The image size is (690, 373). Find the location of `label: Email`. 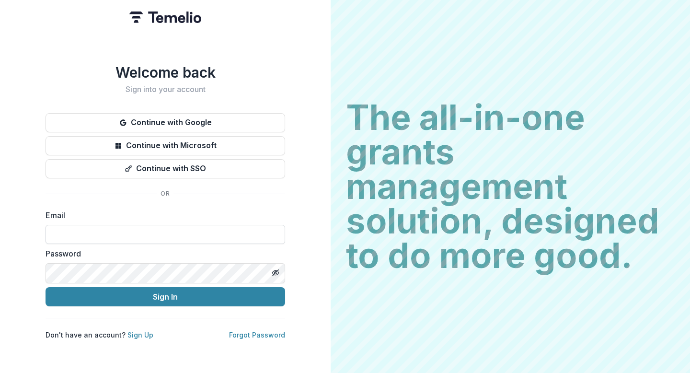

label: Email is located at coordinates (163, 215).